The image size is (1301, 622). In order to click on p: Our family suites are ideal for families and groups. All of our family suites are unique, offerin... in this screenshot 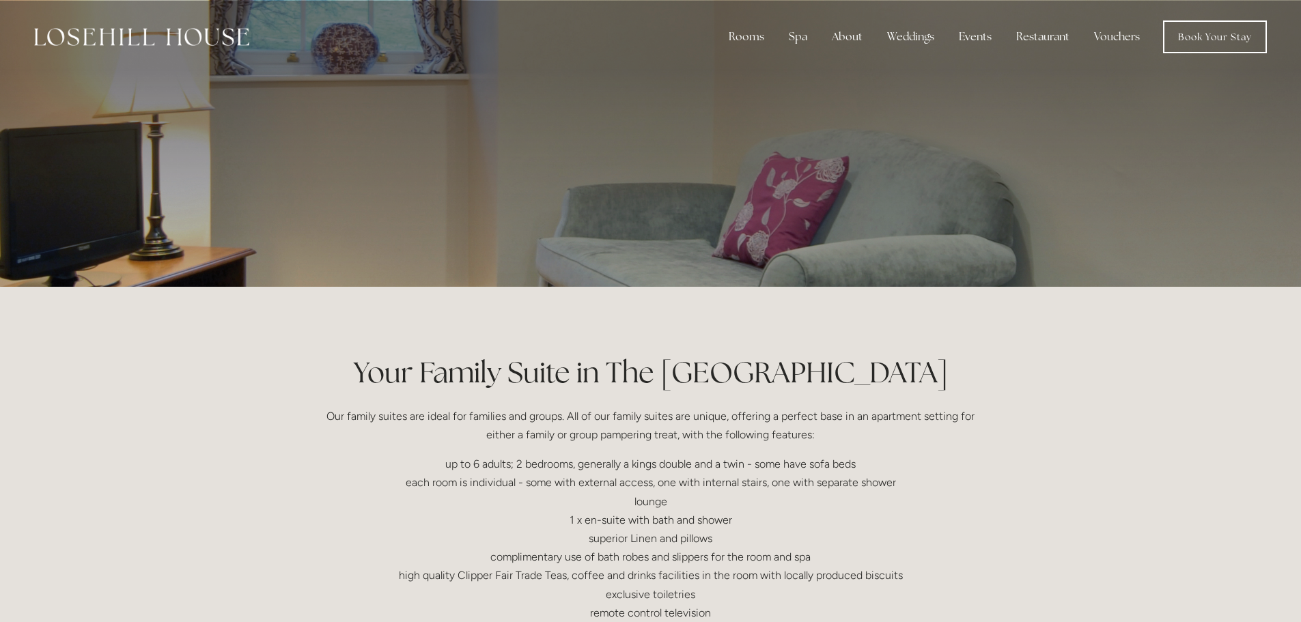, I will do `click(651, 426)`.